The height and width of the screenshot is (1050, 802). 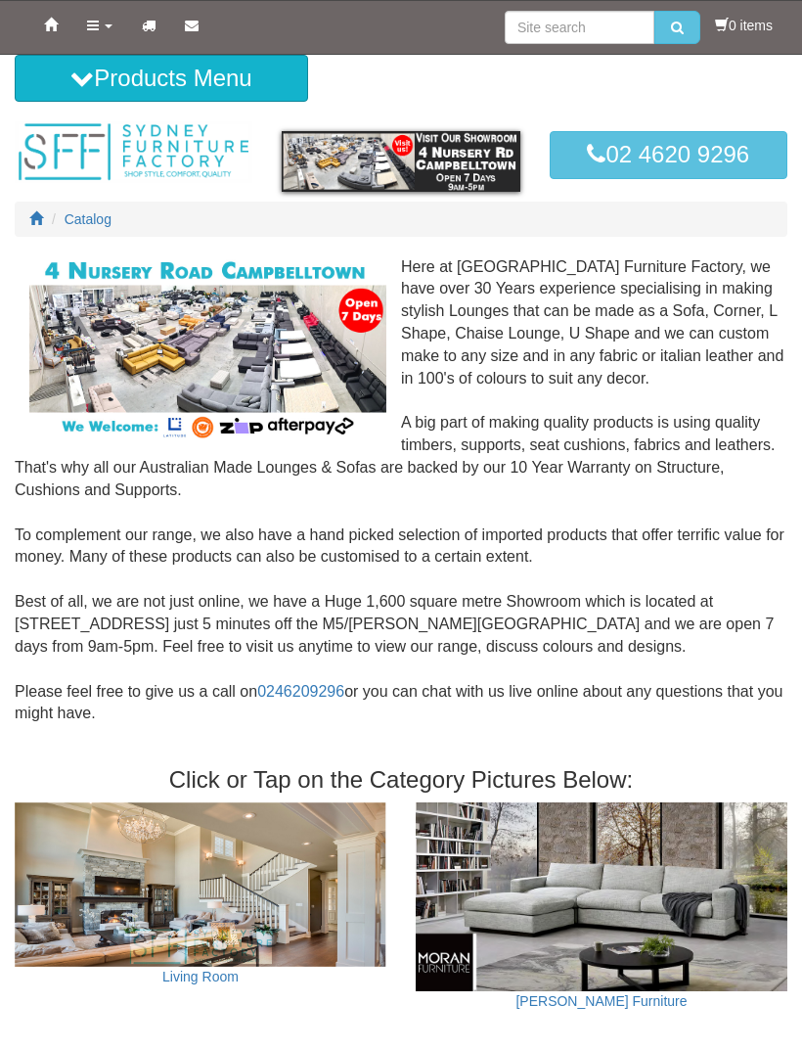 I want to click on img: Sydney Furniture Factory, so click(x=133, y=152).